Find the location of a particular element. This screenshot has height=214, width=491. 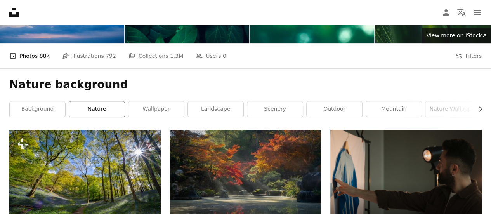

a: mountain is located at coordinates (394, 109).